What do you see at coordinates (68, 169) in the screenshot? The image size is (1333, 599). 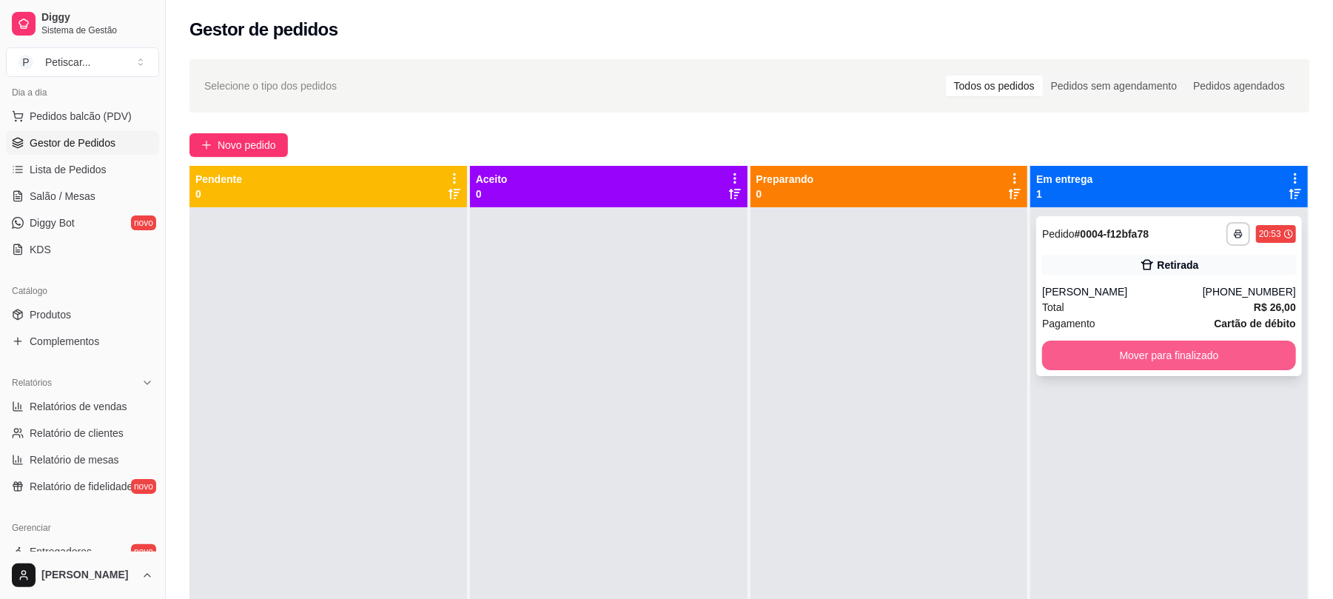 I see `span: Lista de Pedidos` at bounding box center [68, 169].